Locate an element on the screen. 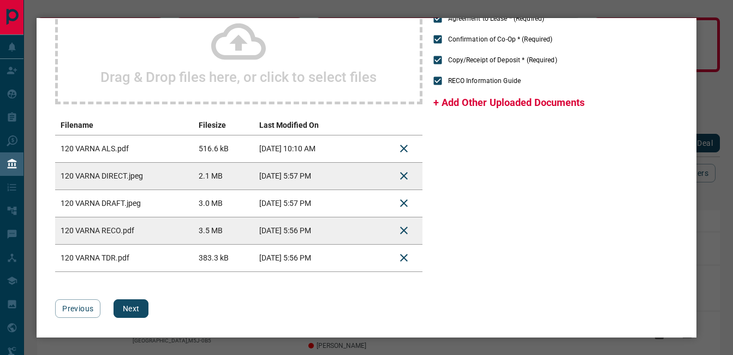 The image size is (733, 355). th: Last Modified On is located at coordinates (306, 125).